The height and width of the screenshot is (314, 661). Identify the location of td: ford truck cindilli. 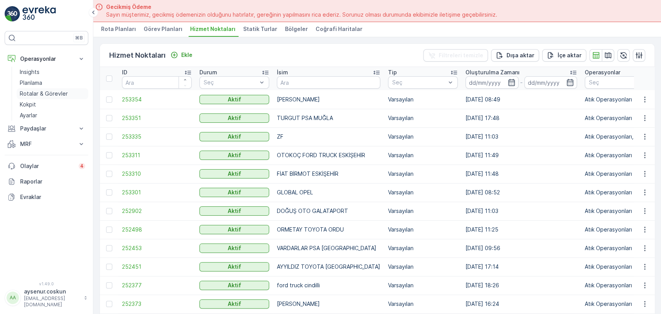
(328, 285).